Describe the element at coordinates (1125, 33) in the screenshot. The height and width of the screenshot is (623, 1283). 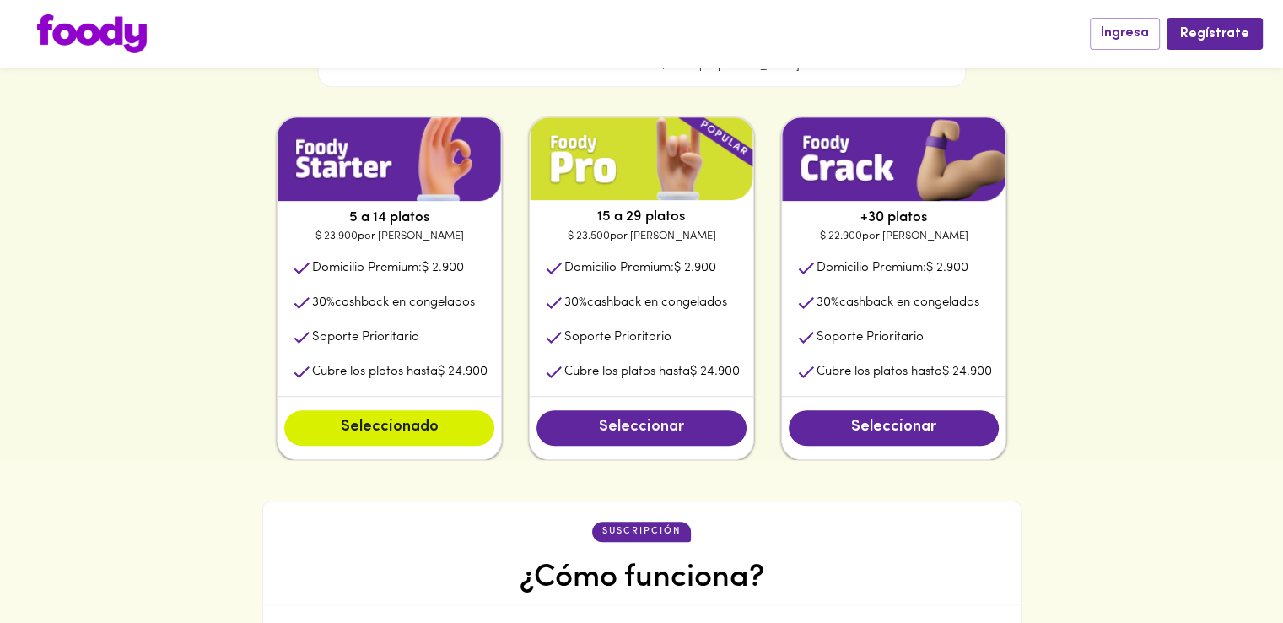
I see `button: Ingresa` at that location.